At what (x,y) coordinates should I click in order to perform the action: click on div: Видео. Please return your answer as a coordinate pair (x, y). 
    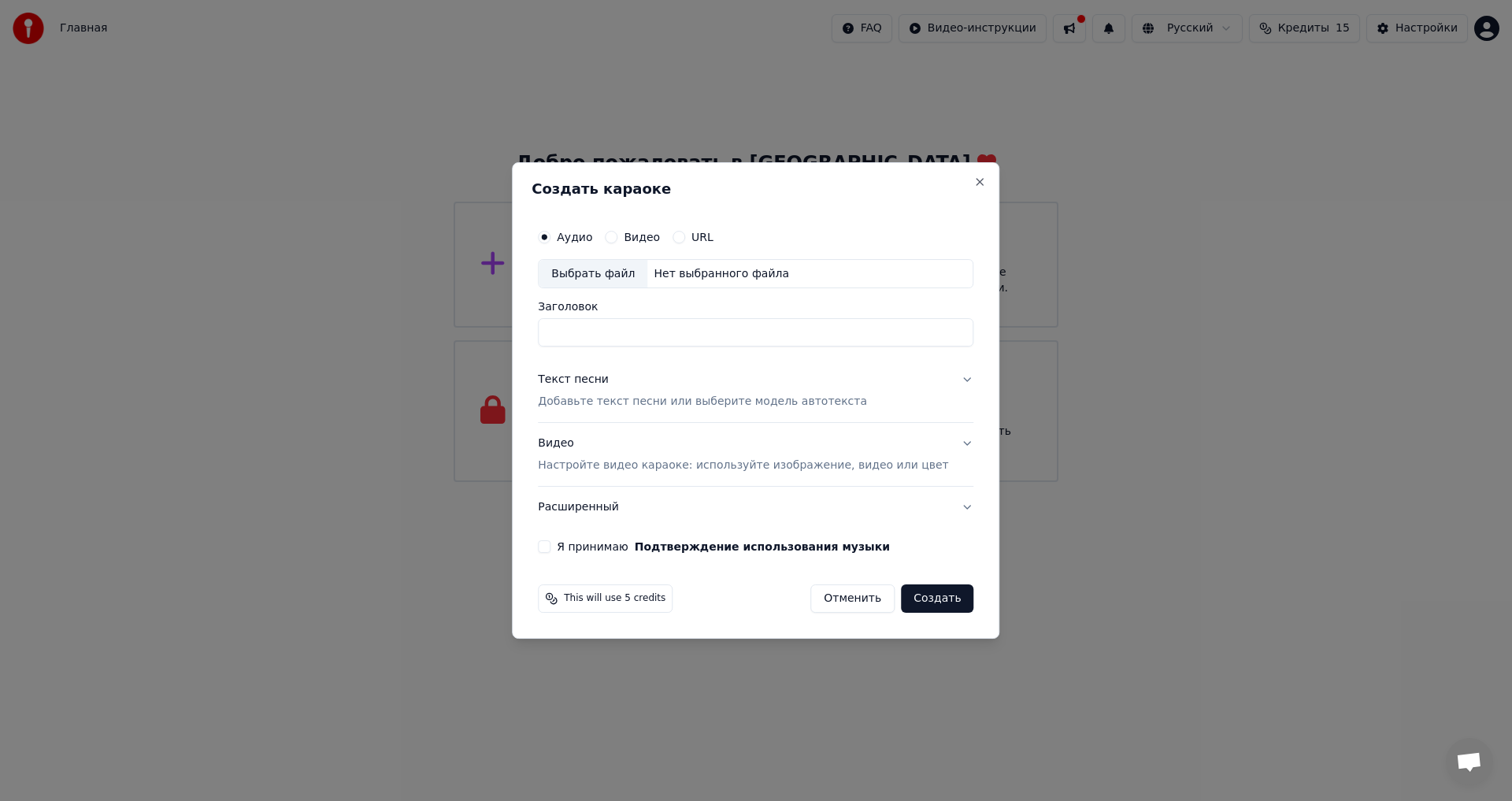
    Looking at the image, I should click on (742, 455).